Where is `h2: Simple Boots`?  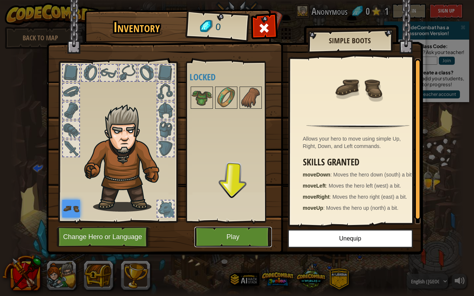
h2: Simple Boots is located at coordinates (350, 41).